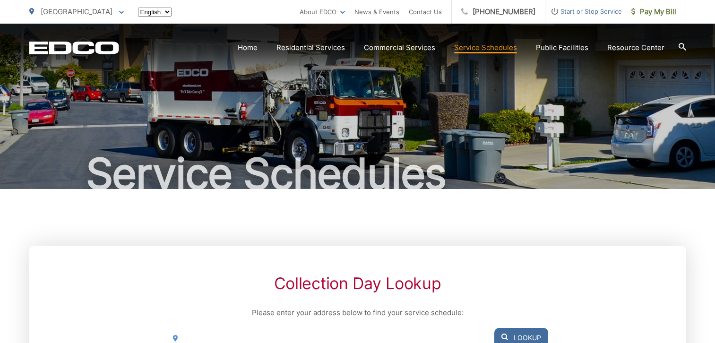 The height and width of the screenshot is (343, 715). I want to click on p: Please enter your address below to find your service schedule:, so click(357, 313).